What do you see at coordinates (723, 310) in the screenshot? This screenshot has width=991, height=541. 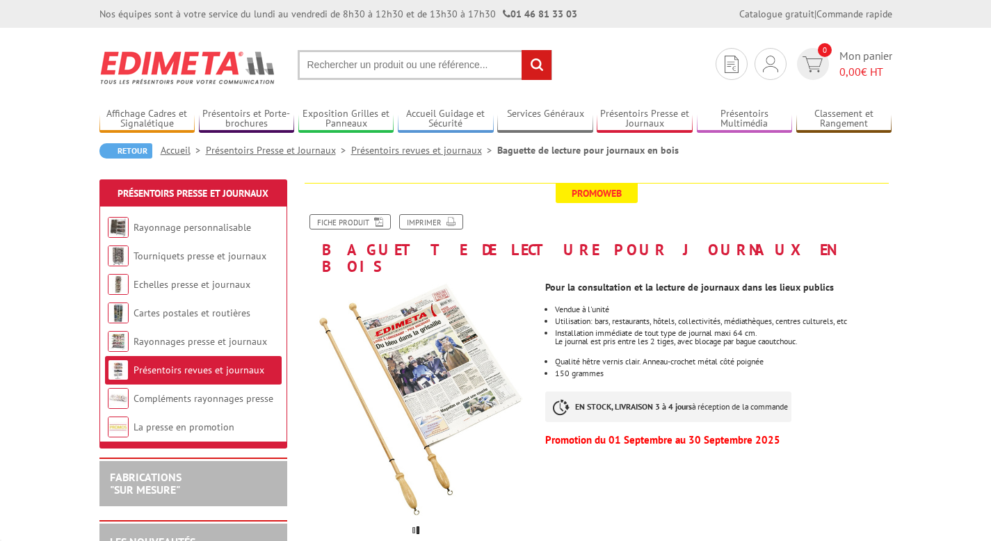 I see `li: Vendue à l'unité` at bounding box center [723, 310].